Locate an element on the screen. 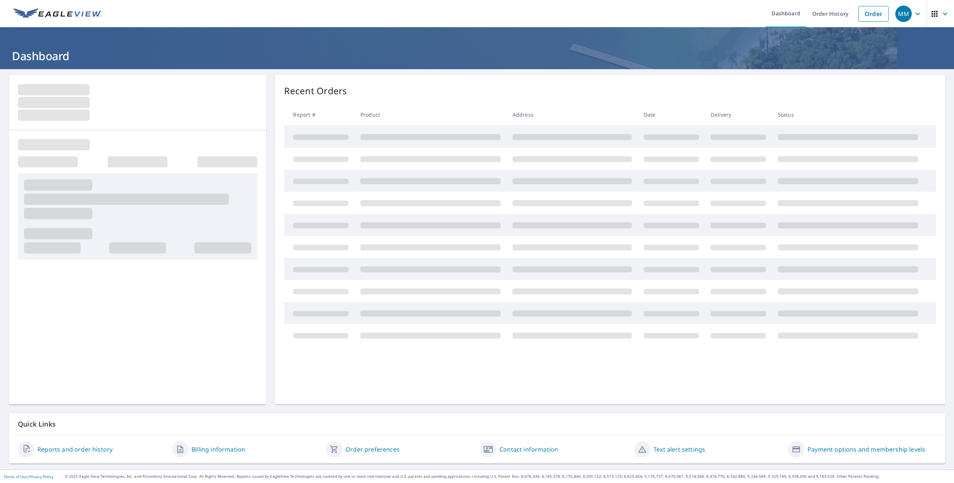  p: Quick Links is located at coordinates (477, 424).